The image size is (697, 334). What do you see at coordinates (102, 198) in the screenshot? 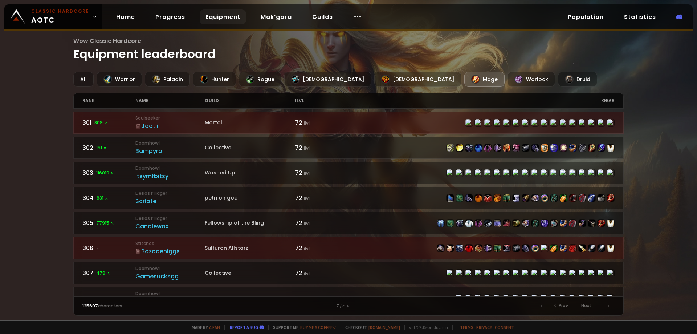
I see `span: 631` at bounding box center [102, 198].